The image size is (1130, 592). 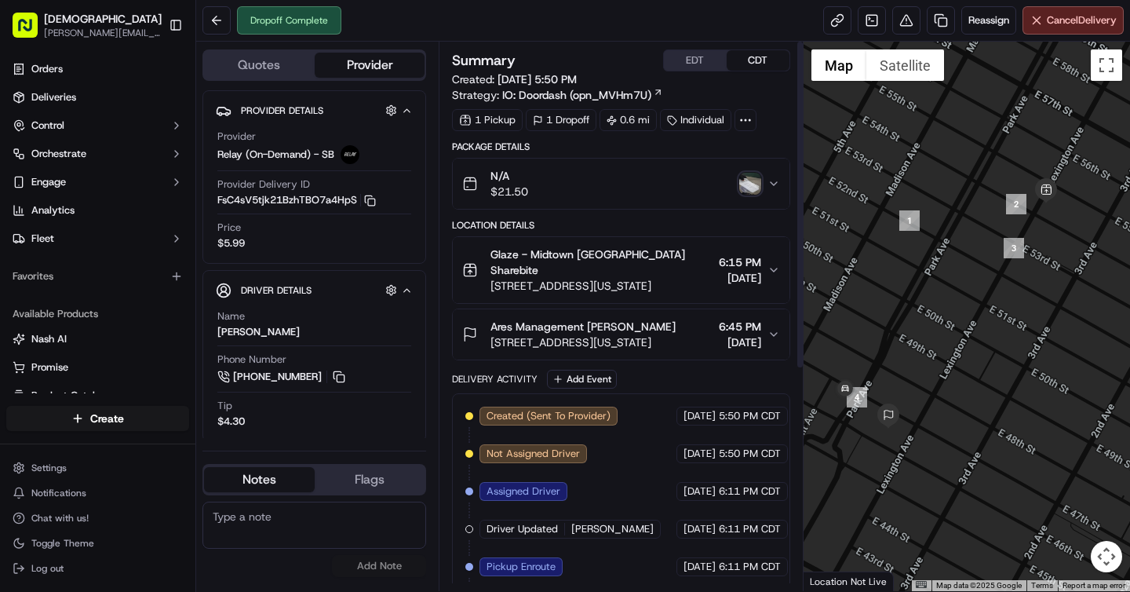 I want to click on span: Created:, so click(x=514, y=79).